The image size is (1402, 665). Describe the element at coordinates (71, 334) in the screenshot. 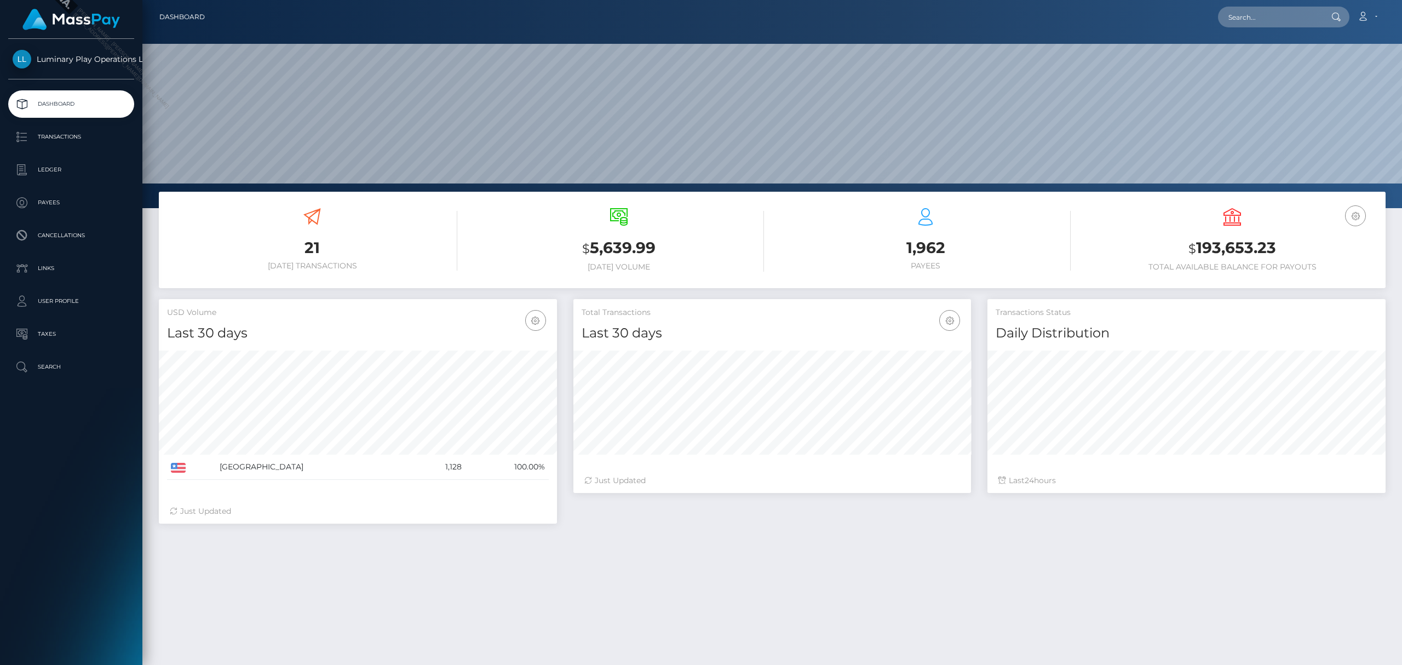

I see `p: Taxes` at that location.